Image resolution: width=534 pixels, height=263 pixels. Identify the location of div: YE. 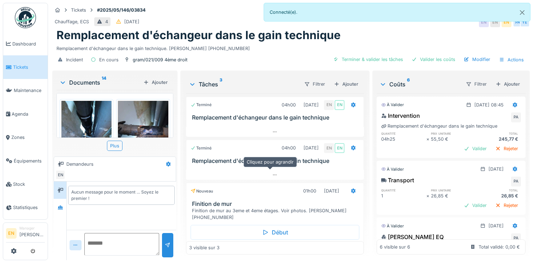
(525, 22).